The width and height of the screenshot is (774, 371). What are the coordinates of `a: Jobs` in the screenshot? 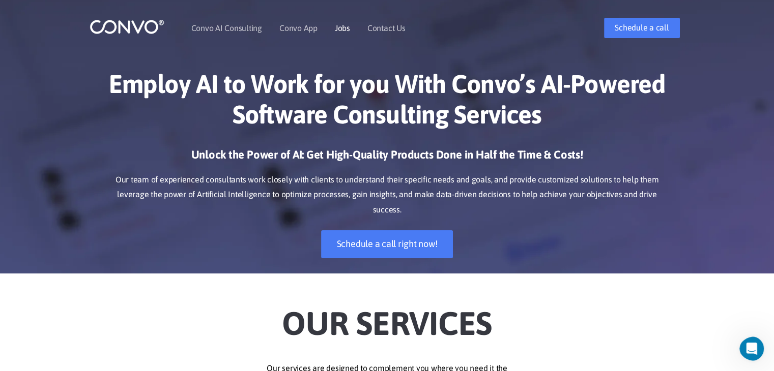 It's located at (342, 28).